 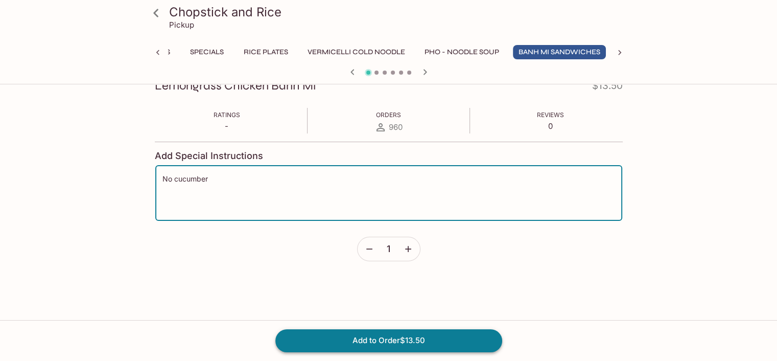 What do you see at coordinates (207, 52) in the screenshot?
I see `button: Specials` at bounding box center [207, 52].